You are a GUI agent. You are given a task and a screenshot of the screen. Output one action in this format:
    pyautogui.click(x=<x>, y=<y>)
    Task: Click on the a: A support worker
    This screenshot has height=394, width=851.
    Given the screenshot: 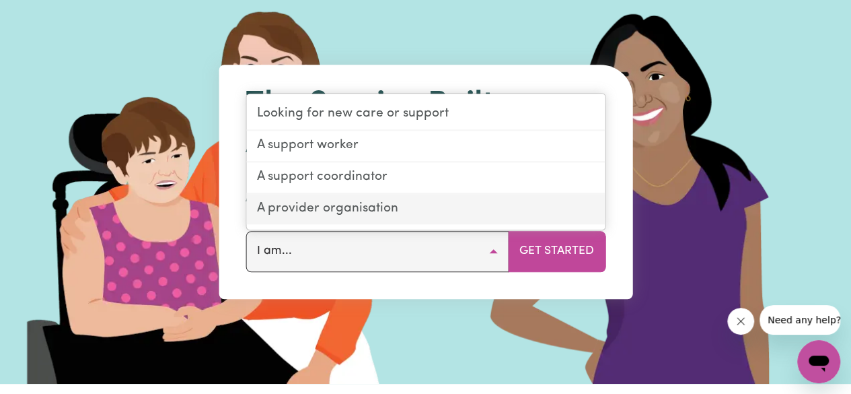 What is the action you would take?
    pyautogui.click(x=425, y=146)
    